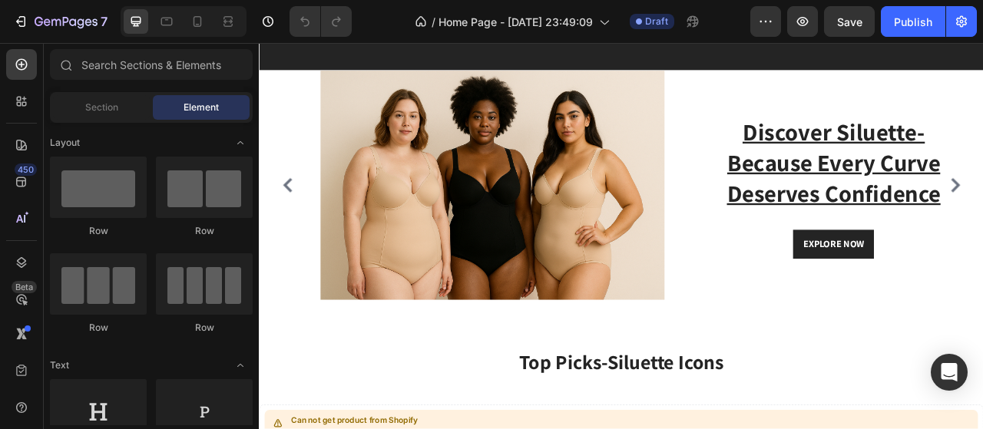  What do you see at coordinates (849, 22) in the screenshot?
I see `span: Save` at bounding box center [849, 22].